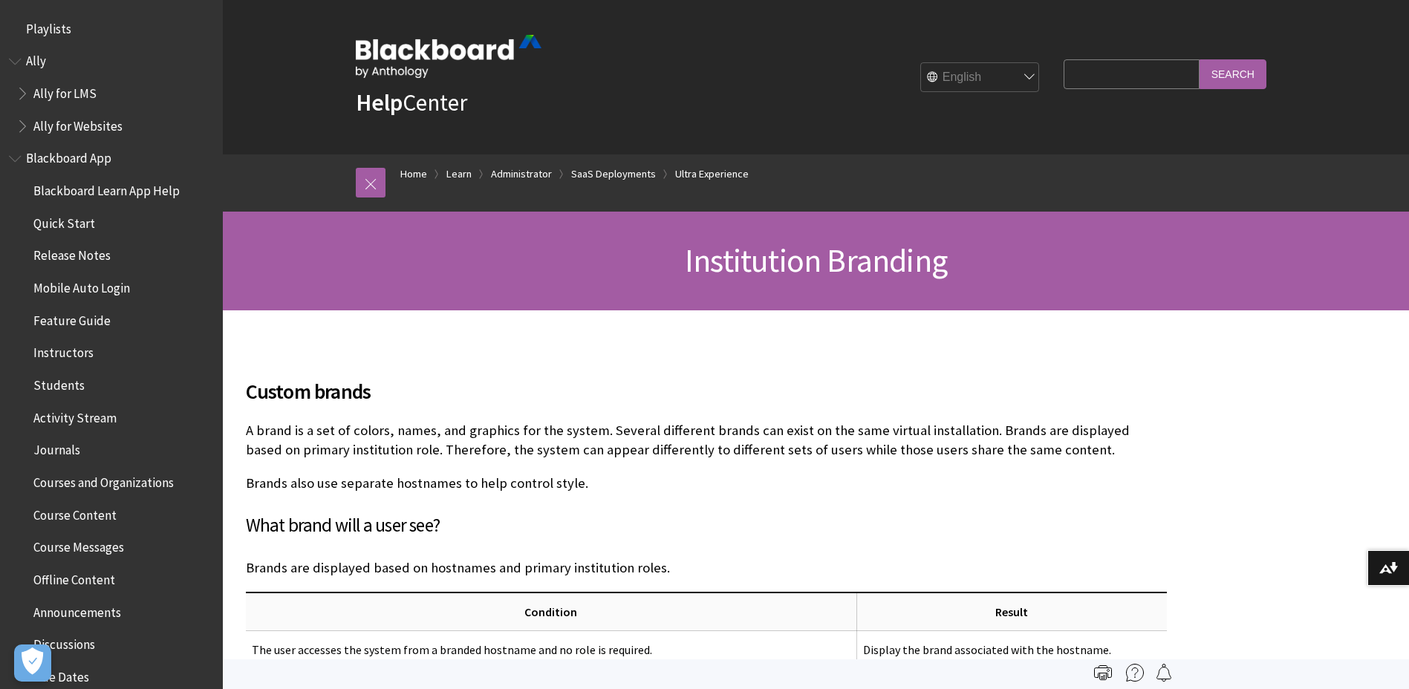  Describe the element at coordinates (1135, 673) in the screenshot. I see `img: More help` at that location.